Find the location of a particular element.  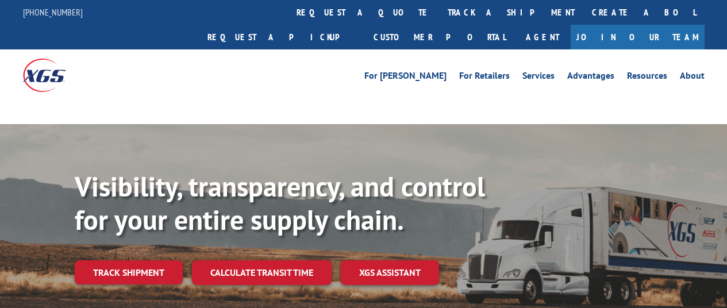

a: Track shipment is located at coordinates (129, 272).